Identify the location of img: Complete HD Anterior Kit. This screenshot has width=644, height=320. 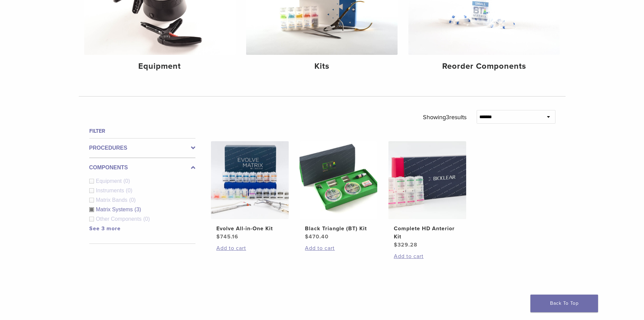
(427, 180).